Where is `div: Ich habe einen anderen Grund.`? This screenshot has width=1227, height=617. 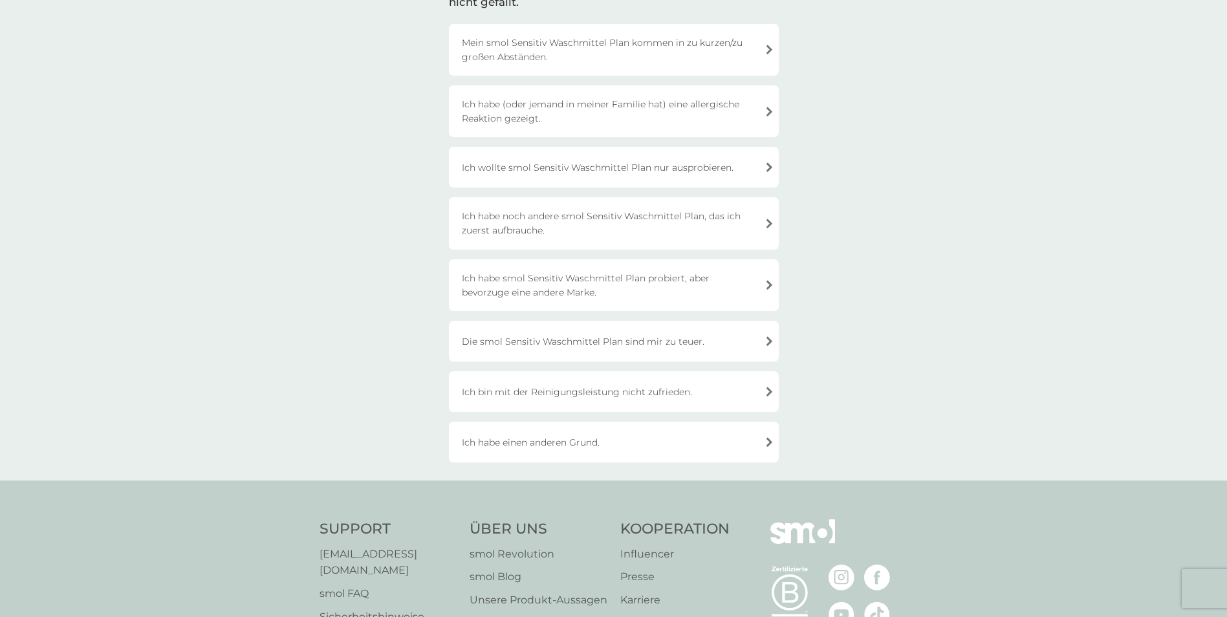
div: Ich habe einen anderen Grund. is located at coordinates (614, 442).